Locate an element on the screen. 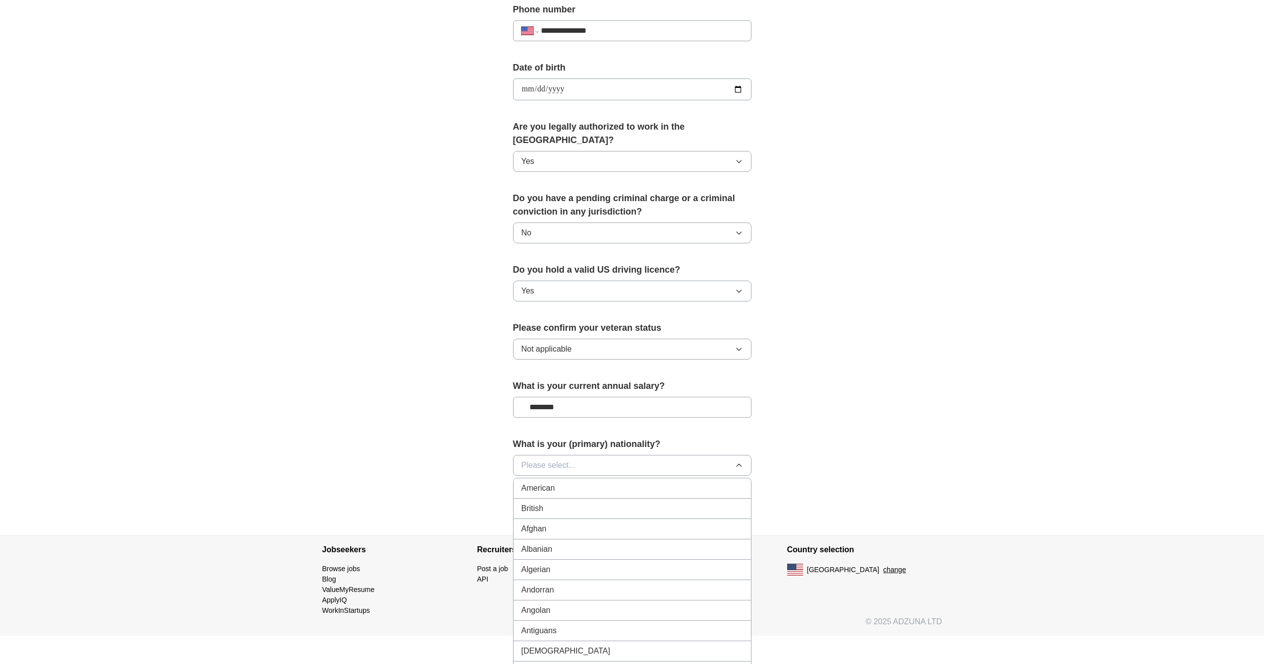  span: Please select... is located at coordinates (548, 465).